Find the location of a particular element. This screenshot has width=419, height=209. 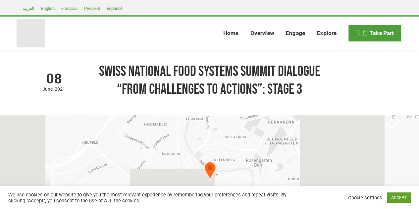

a: Français is located at coordinates (69, 8).